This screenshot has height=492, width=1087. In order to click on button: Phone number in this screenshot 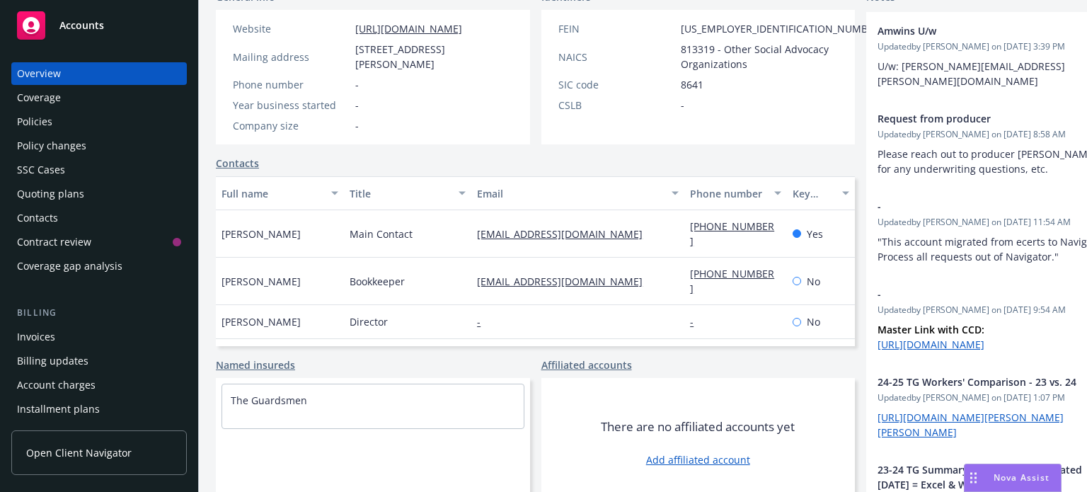, I will do `click(735, 193)`.